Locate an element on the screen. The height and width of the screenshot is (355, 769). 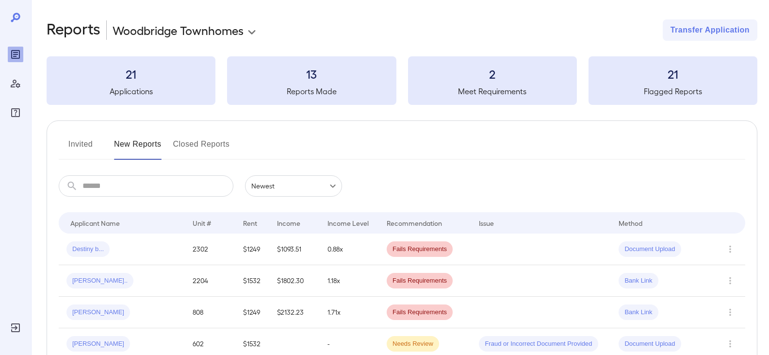
div: Log Out is located at coordinates (16, 327).